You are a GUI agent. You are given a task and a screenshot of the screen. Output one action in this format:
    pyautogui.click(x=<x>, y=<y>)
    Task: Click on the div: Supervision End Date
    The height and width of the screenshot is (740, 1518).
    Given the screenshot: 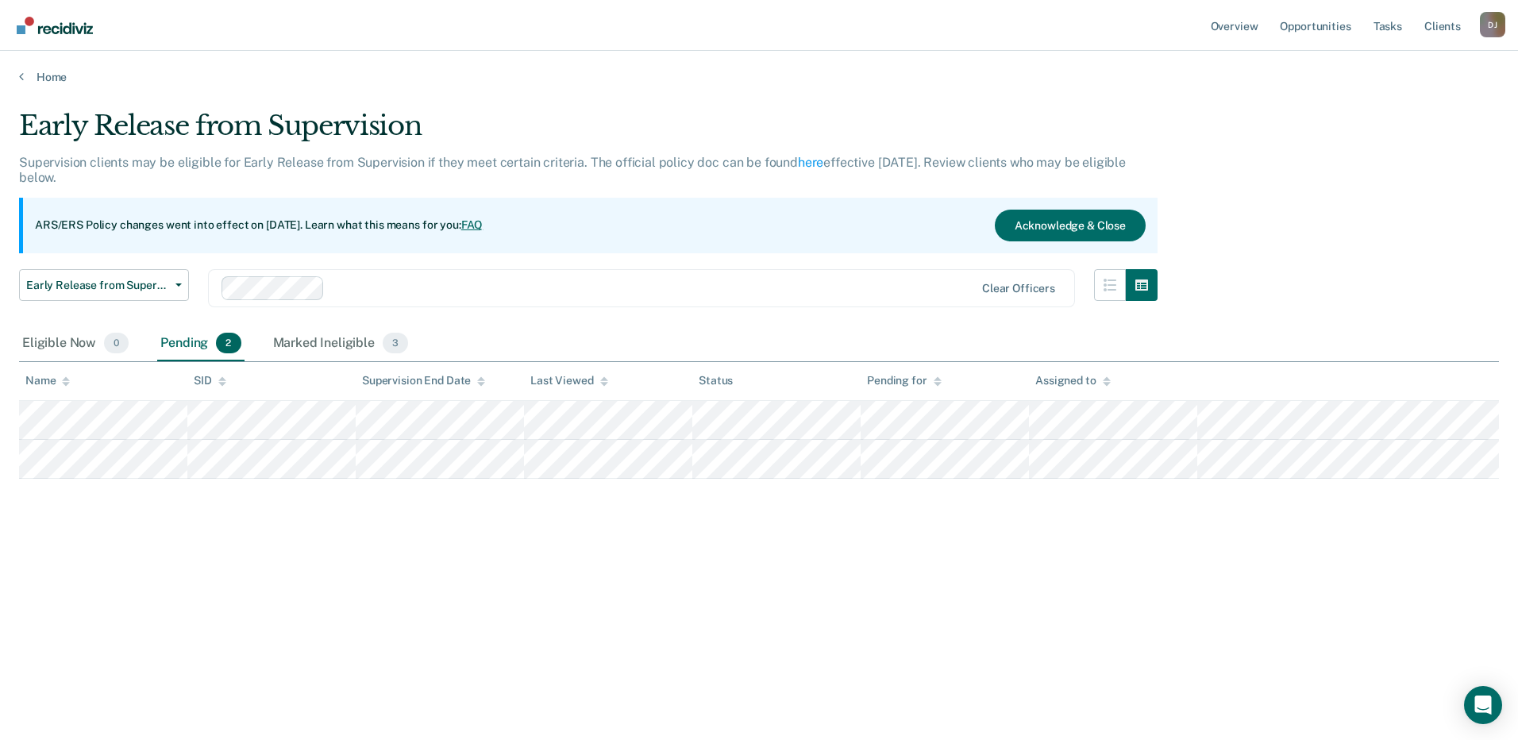 What is the action you would take?
    pyautogui.click(x=423, y=380)
    